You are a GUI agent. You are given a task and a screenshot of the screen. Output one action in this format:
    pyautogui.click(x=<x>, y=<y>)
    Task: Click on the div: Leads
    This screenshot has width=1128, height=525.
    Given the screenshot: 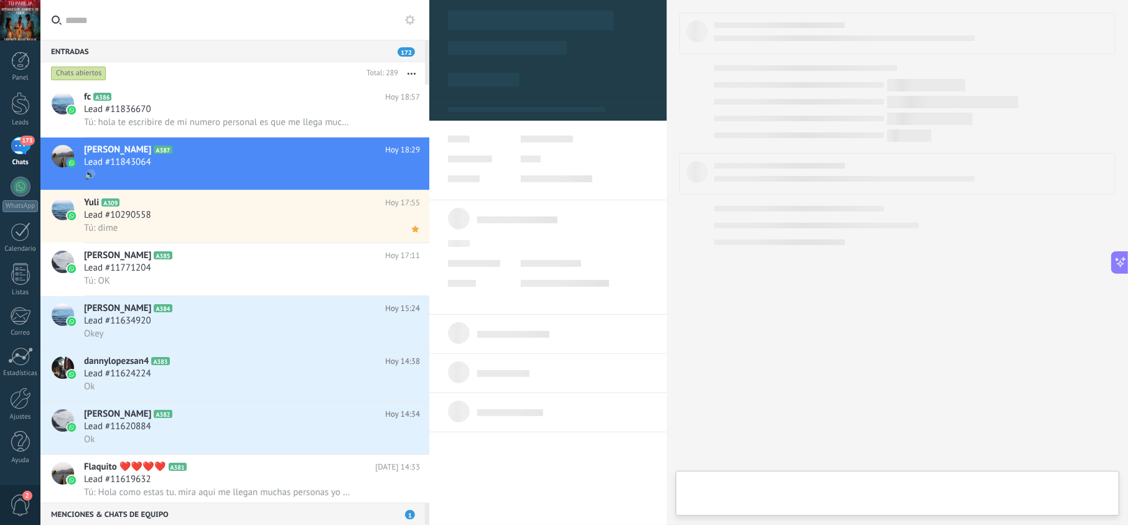 What is the action you would take?
    pyautogui.click(x=21, y=123)
    